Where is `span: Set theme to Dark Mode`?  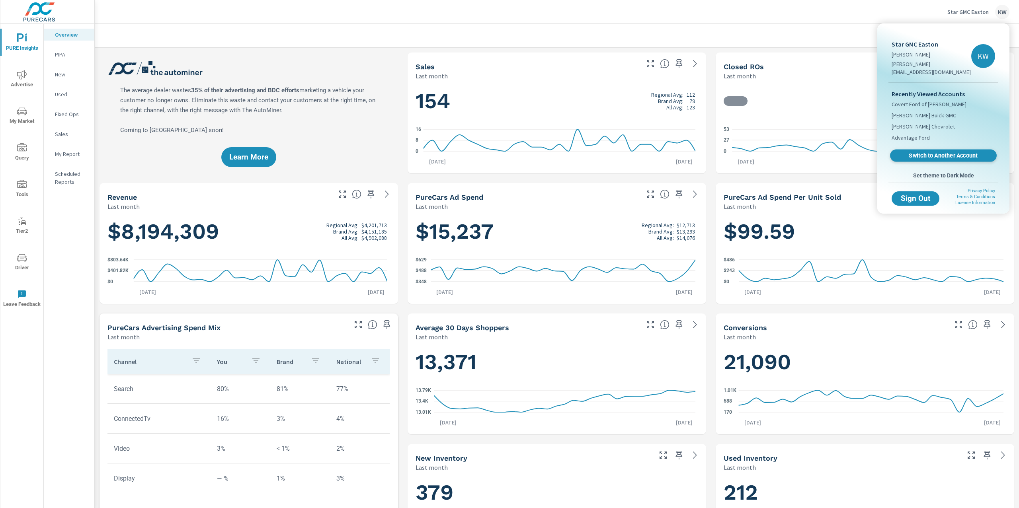
span: Set theme to Dark Mode is located at coordinates (943, 176).